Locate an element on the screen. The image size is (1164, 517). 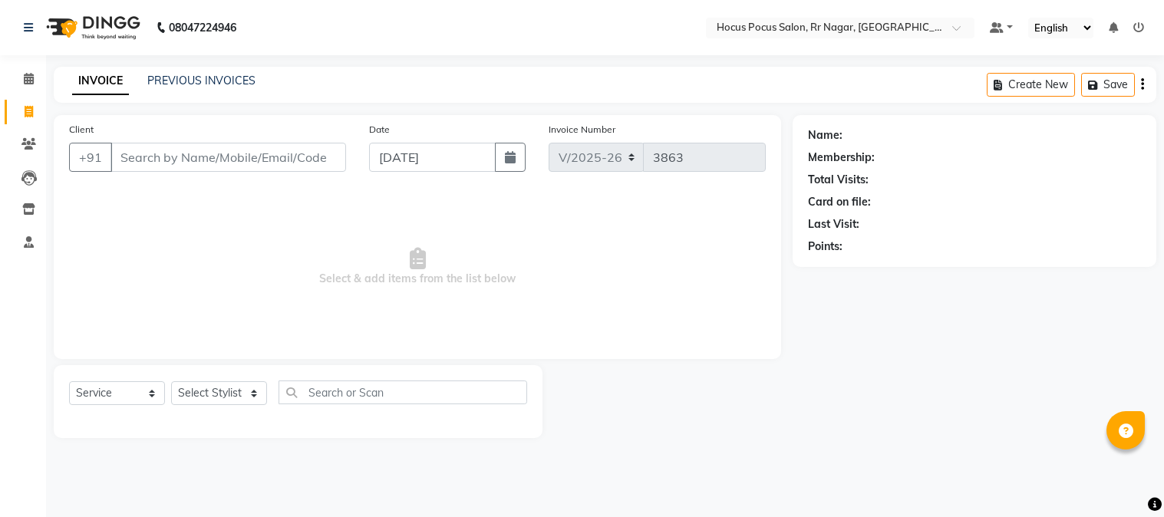
div: Name: is located at coordinates (825, 135).